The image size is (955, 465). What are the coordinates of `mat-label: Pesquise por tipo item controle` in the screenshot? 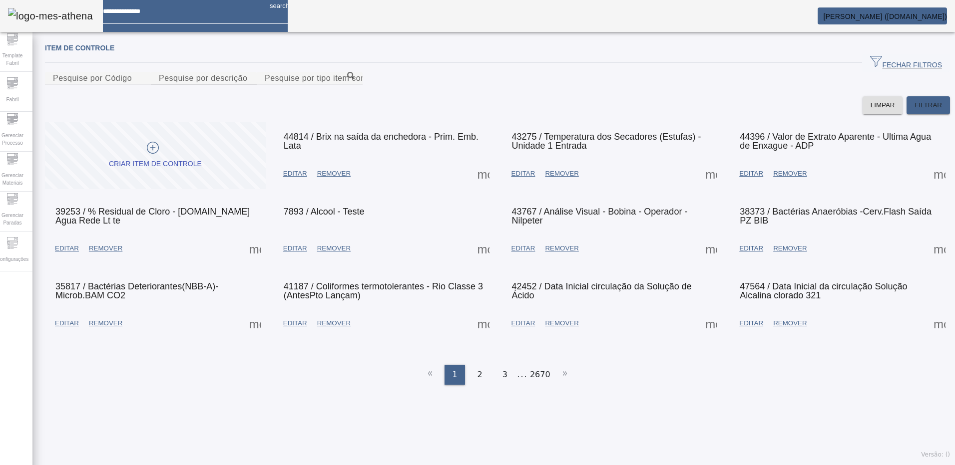 It's located at (323, 78).